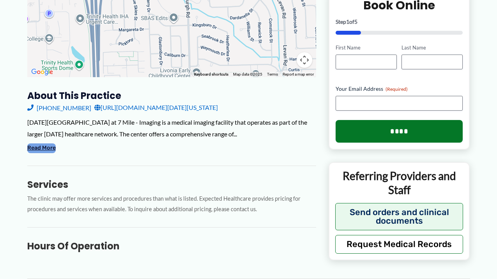 The image size is (497, 279). What do you see at coordinates (248, 74) in the screenshot?
I see `span: Map data ©2025` at bounding box center [248, 74].